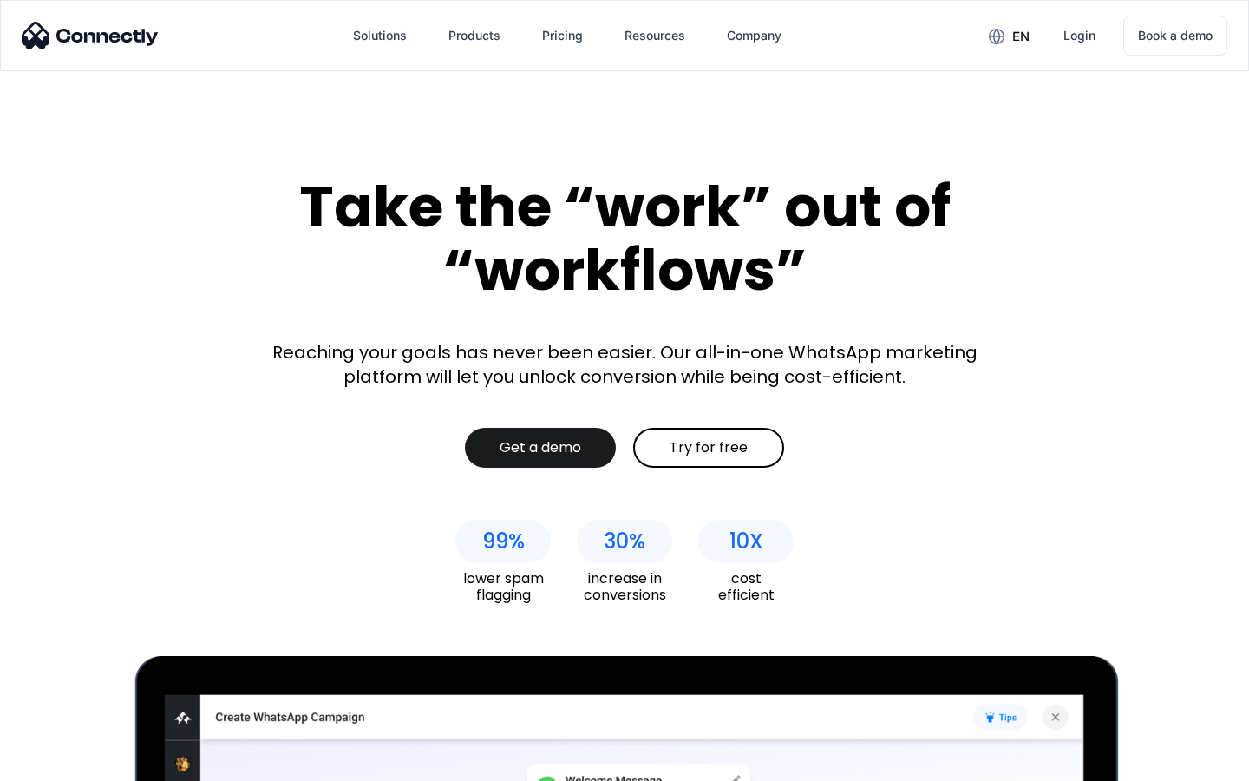  What do you see at coordinates (624, 541) in the screenshot?
I see `div: 30%` at bounding box center [624, 541].